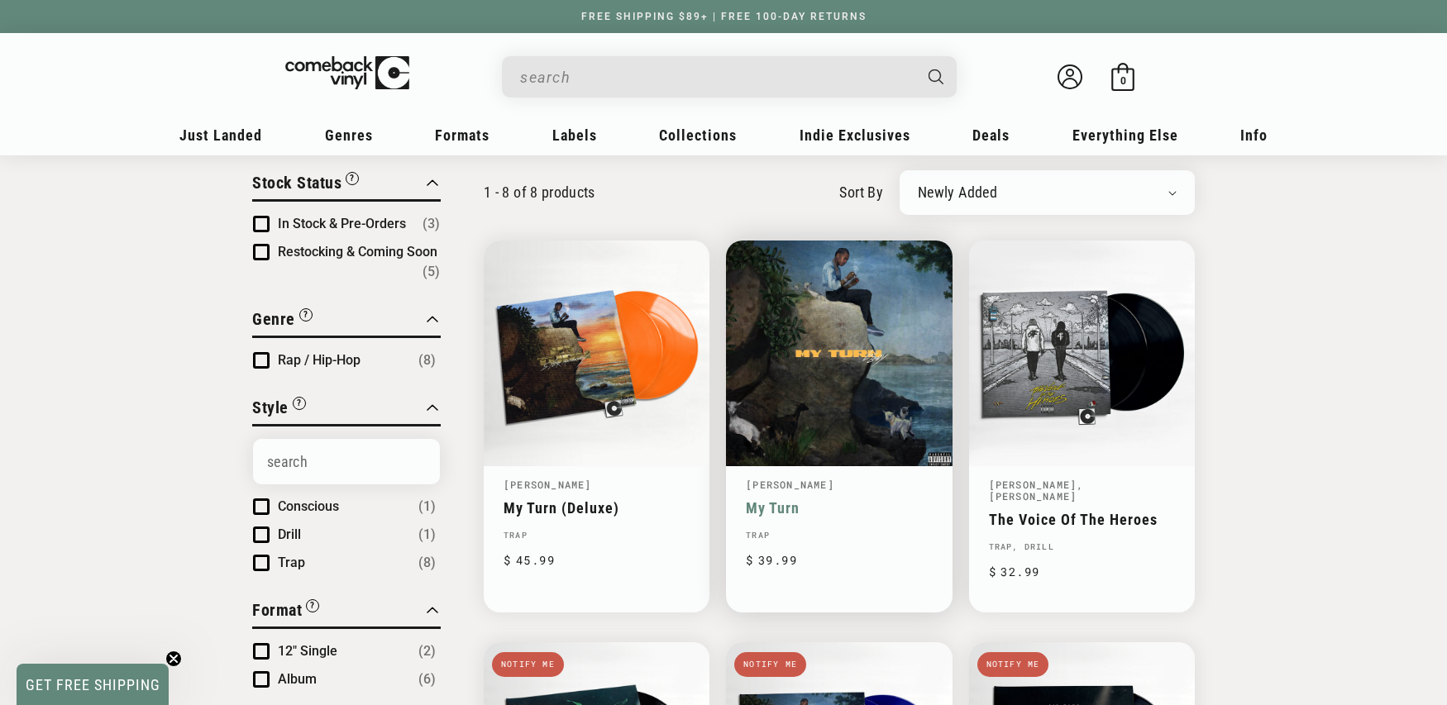  What do you see at coordinates (174, 659) in the screenshot?
I see `button: Close teaser` at bounding box center [174, 659].